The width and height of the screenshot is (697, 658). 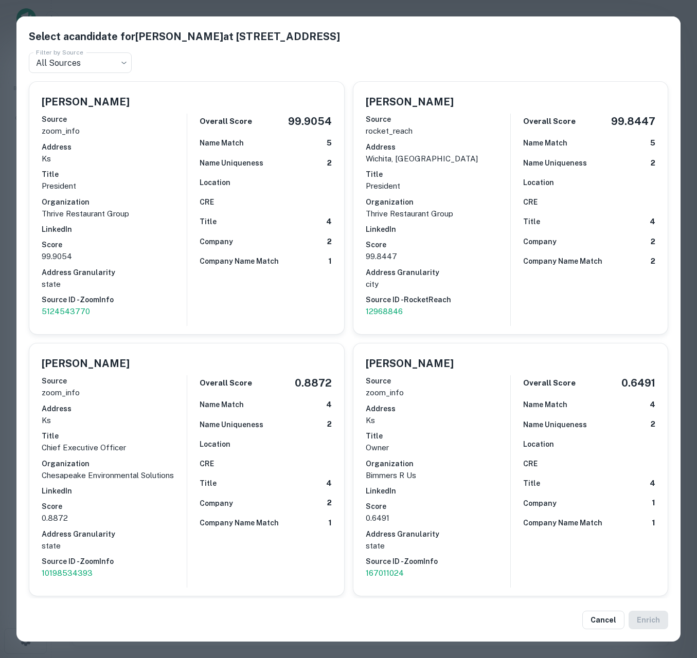 I want to click on p: President, so click(x=438, y=186).